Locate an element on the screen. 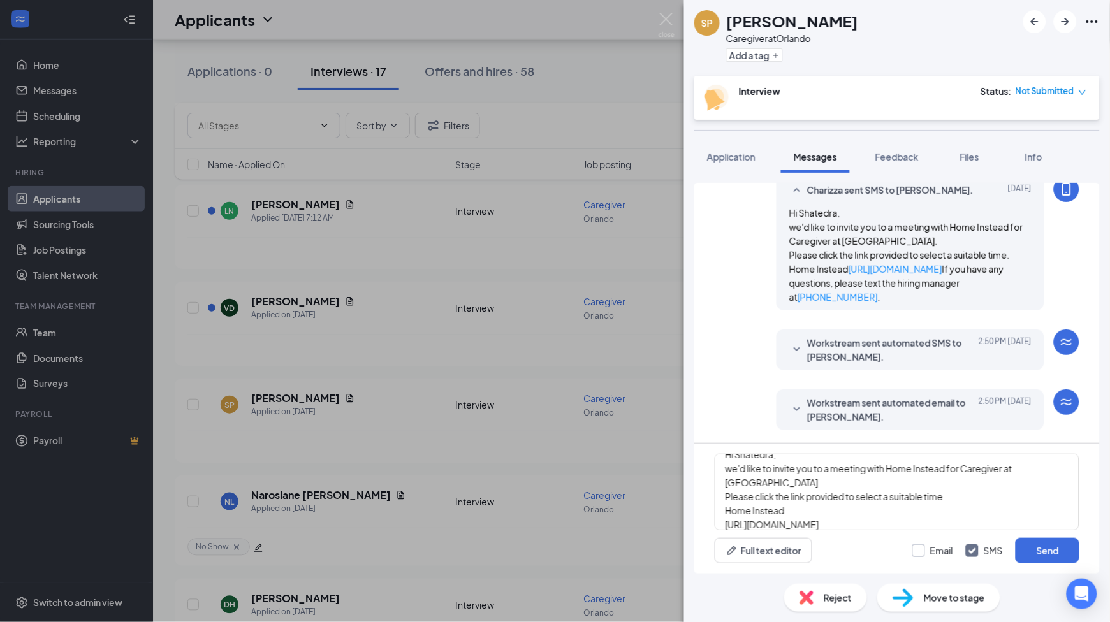 The width and height of the screenshot is (1110, 622). button: ArrowLeftNew is located at coordinates (1035, 22).